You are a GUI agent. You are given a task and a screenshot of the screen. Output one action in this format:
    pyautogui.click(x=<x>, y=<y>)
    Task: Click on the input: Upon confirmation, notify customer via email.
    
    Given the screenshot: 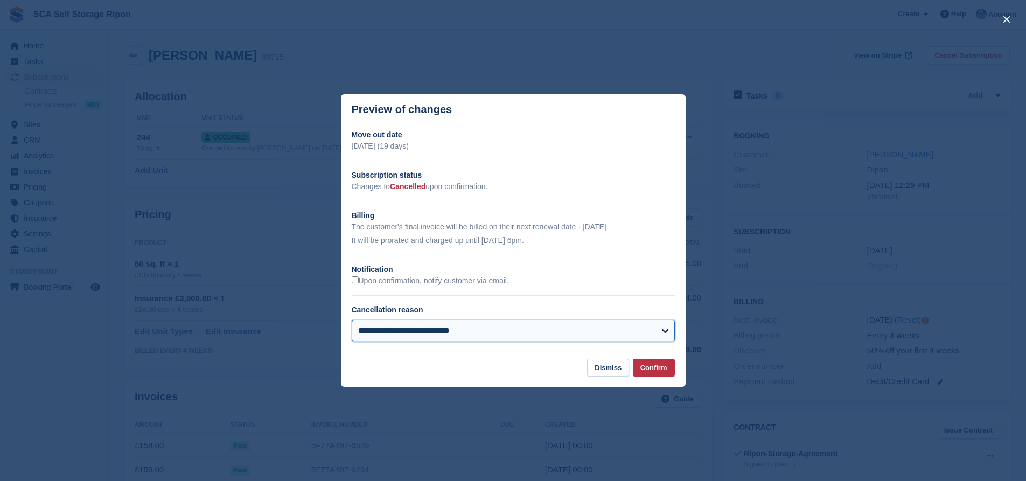 What is the action you would take?
    pyautogui.click(x=355, y=279)
    